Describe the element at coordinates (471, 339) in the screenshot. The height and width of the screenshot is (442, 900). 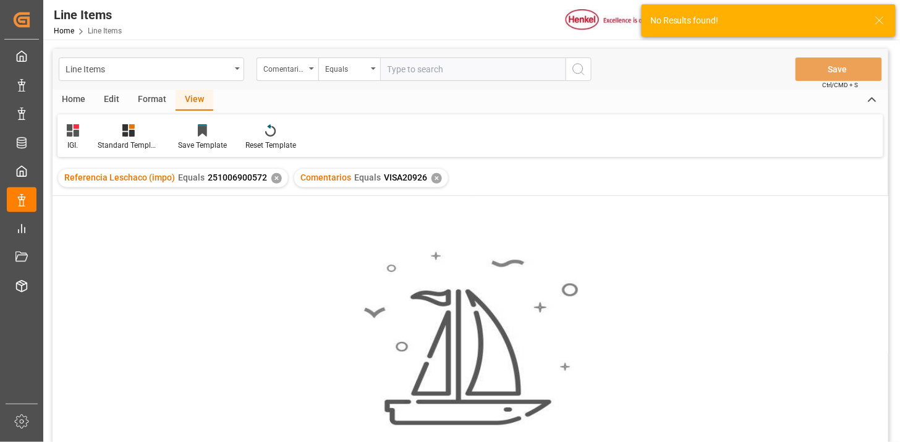
I see `img: smooth_sailing.jpeg` at that location.